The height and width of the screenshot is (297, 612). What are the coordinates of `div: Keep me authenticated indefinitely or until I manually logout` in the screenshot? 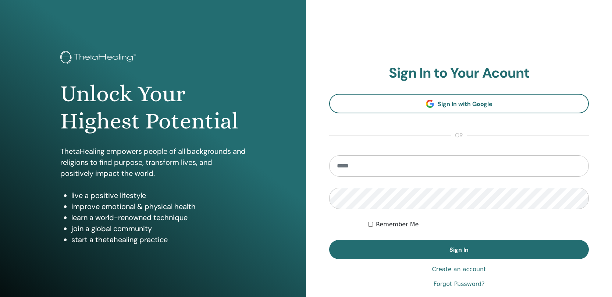 It's located at (478, 224).